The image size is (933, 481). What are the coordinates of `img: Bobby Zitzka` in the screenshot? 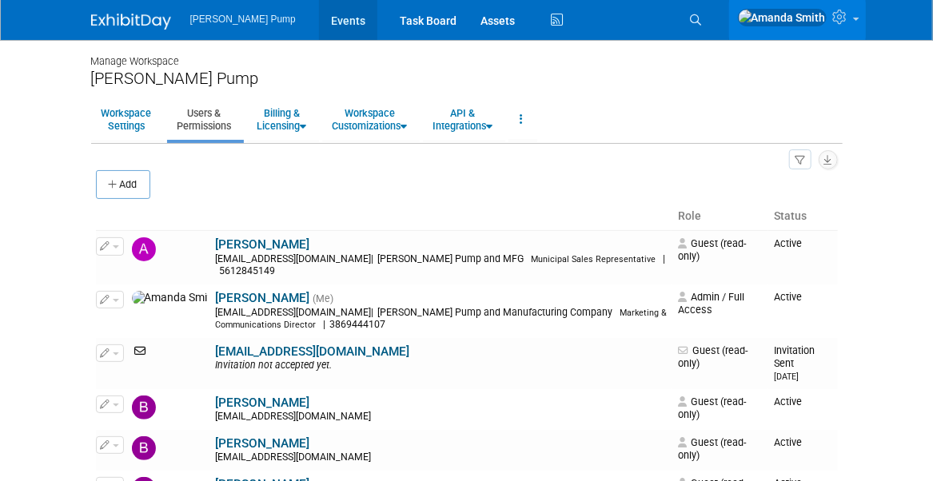 It's located at (144, 408).